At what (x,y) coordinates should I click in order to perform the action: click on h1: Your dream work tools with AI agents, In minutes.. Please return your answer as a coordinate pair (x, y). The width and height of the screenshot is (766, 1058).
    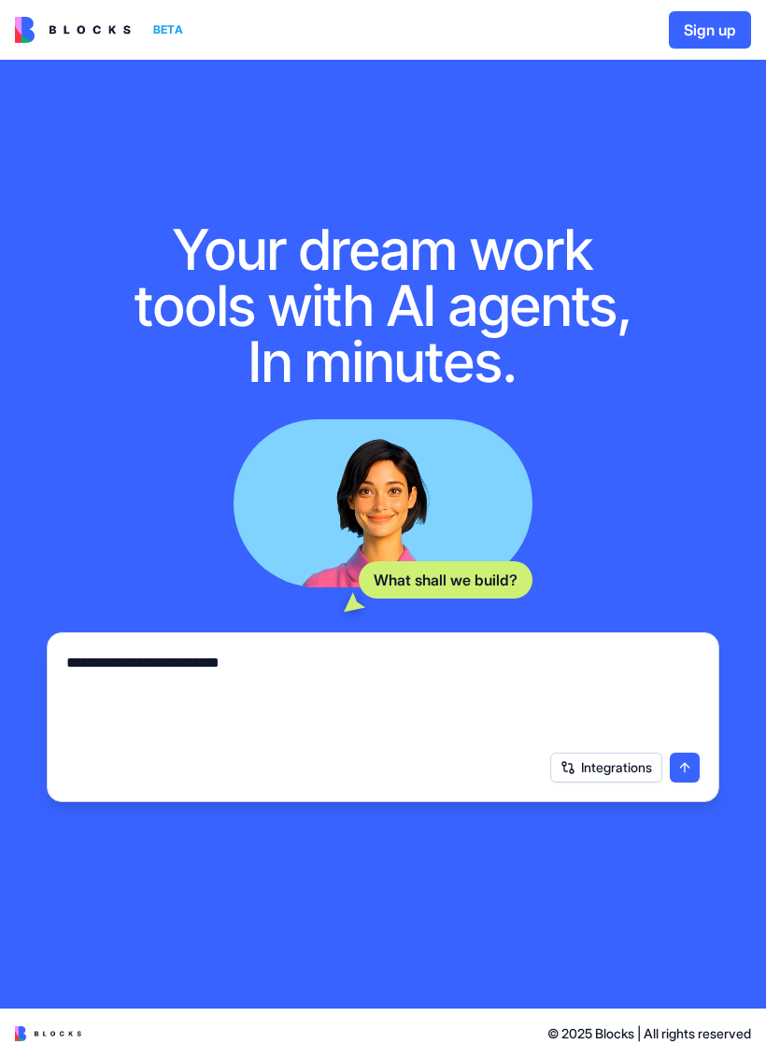
    Looking at the image, I should click on (383, 305).